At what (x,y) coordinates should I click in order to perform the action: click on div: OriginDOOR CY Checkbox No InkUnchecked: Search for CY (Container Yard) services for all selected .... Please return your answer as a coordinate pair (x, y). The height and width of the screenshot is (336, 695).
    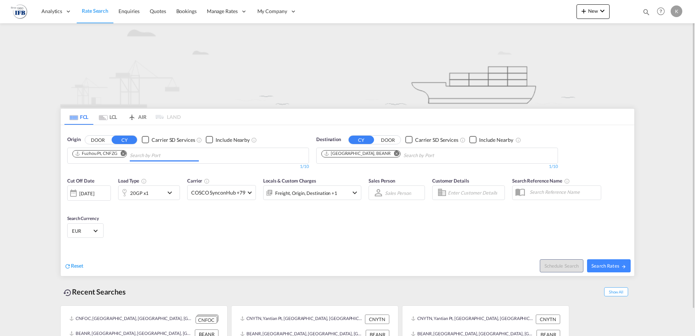
    Looking at the image, I should click on (348, 200).